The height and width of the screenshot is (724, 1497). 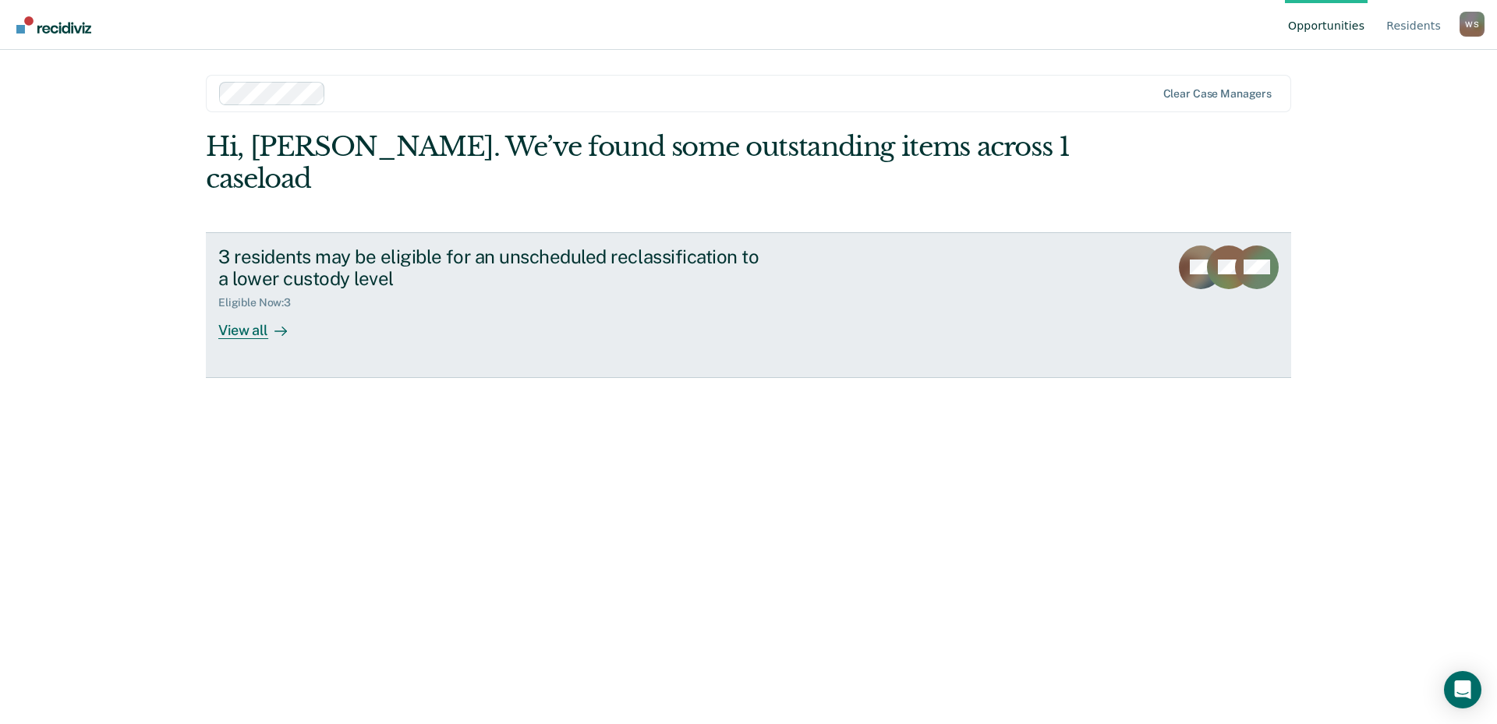 I want to click on div: Eligible Now : 3, so click(x=260, y=303).